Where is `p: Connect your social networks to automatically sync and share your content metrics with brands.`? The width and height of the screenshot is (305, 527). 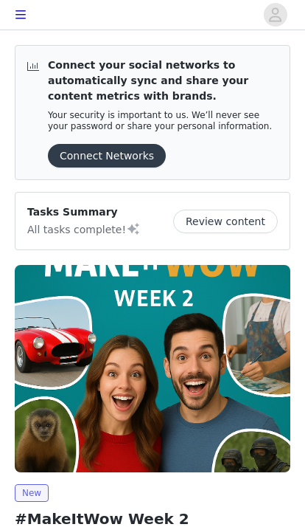 p: Connect your social networks to automatically sync and share your content metrics with brands. is located at coordinates (163, 80).